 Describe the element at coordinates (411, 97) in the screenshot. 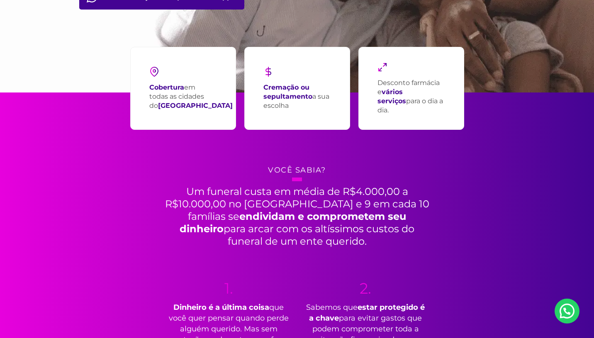

I see `p: Desconto farmácia e para o dia a dia.` at that location.